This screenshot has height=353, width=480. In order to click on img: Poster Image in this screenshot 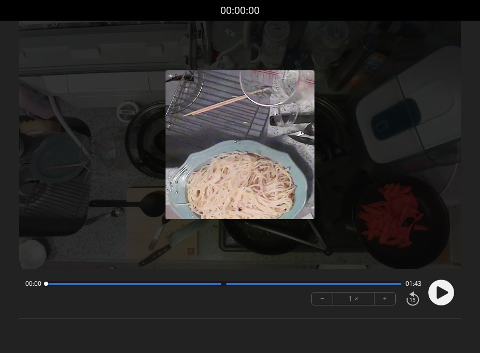, I will do `click(240, 145)`.